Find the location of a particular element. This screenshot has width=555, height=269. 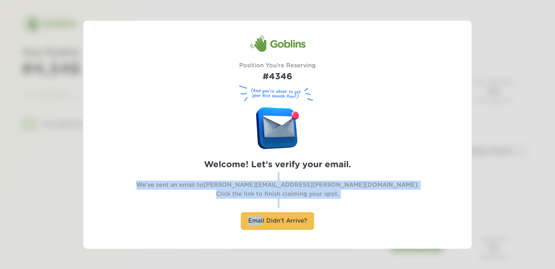

div: Email Didn't Arrive? is located at coordinates (278, 221).